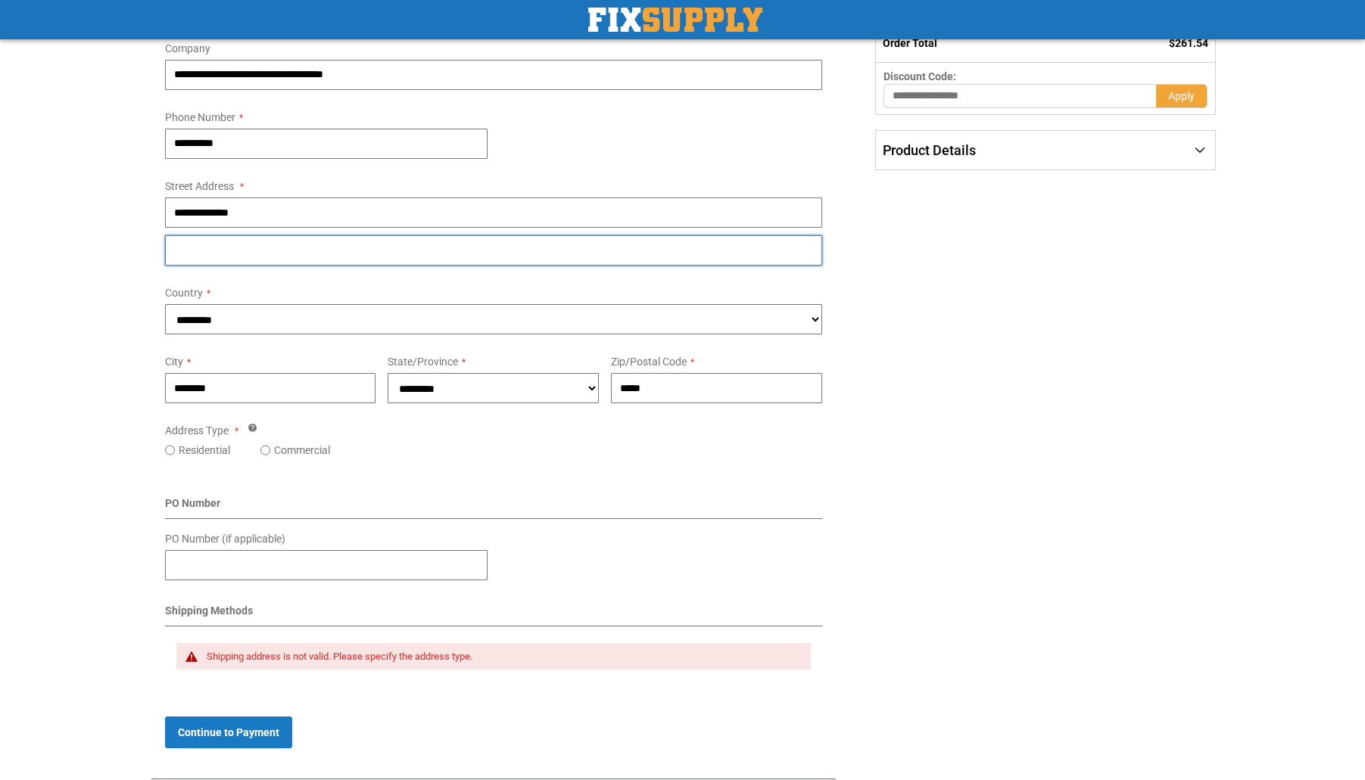  I want to click on button: Apply, so click(1182, 96).